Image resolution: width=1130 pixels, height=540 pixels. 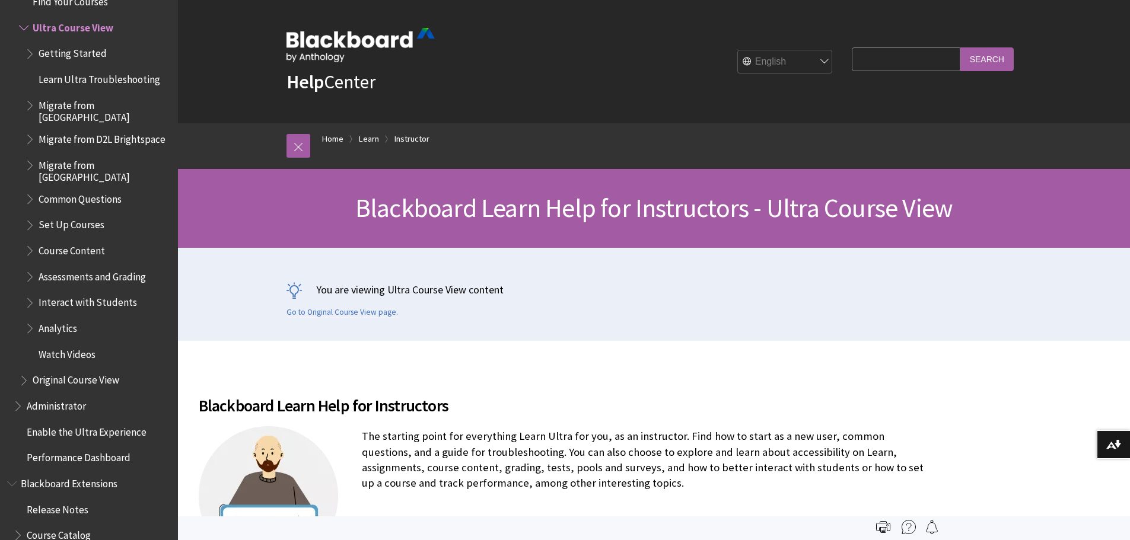 What do you see at coordinates (883, 527) in the screenshot?
I see `img: Print` at bounding box center [883, 527].